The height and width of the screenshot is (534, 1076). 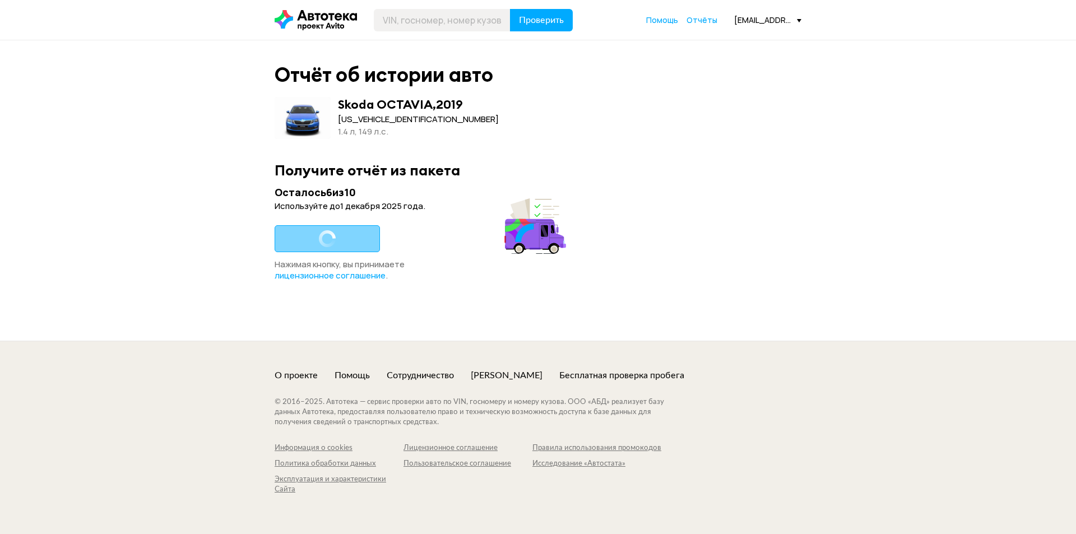 I want to click on span: Помощь, so click(x=662, y=20).